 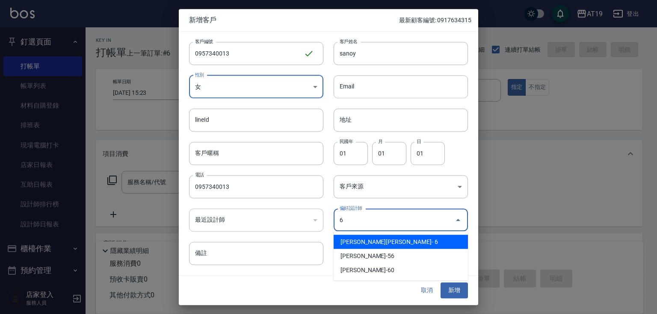 I want to click on label: 民國年, so click(x=346, y=141).